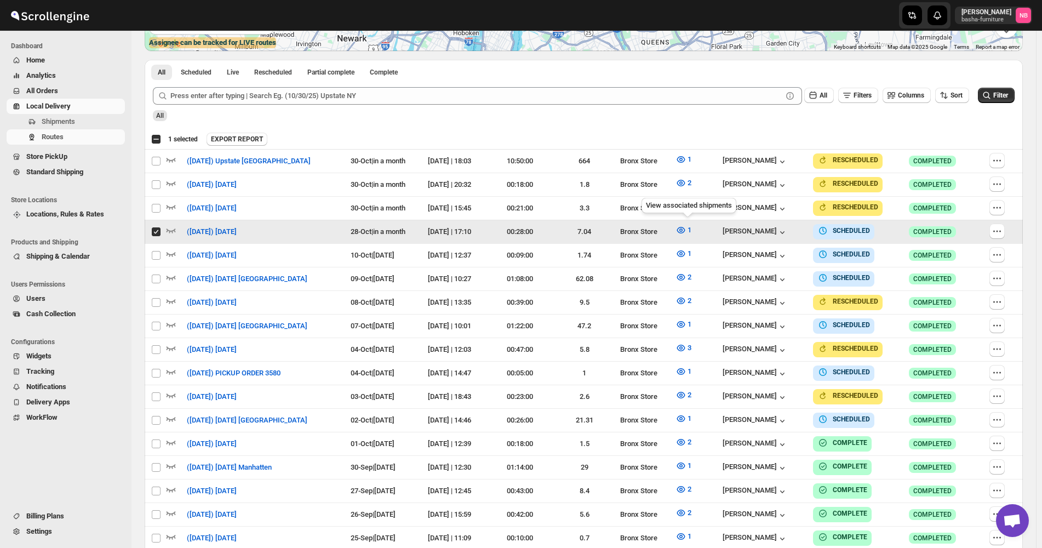 This screenshot has width=1042, height=548. I want to click on button: Users, so click(66, 299).